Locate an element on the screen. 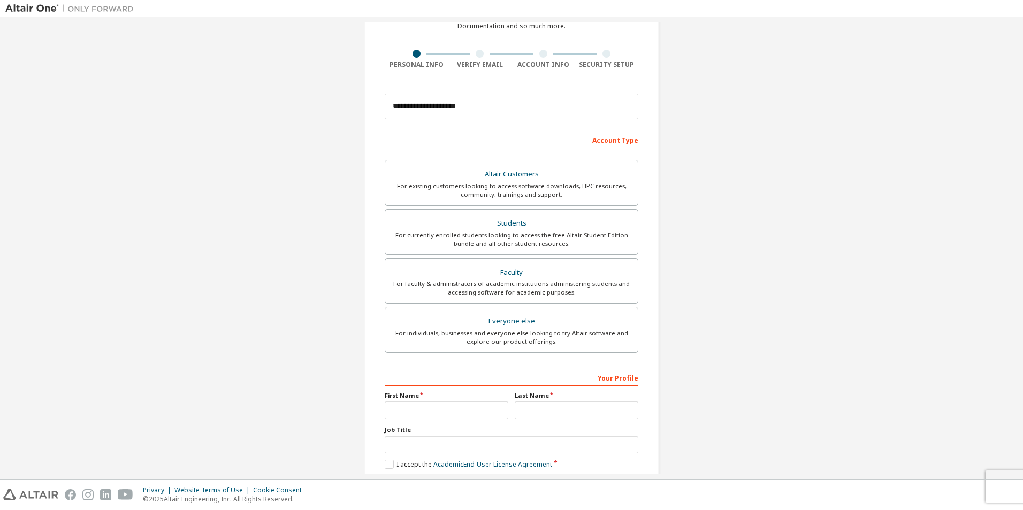 The image size is (1023, 510). div: Website Terms of Use is located at coordinates (213, 491).